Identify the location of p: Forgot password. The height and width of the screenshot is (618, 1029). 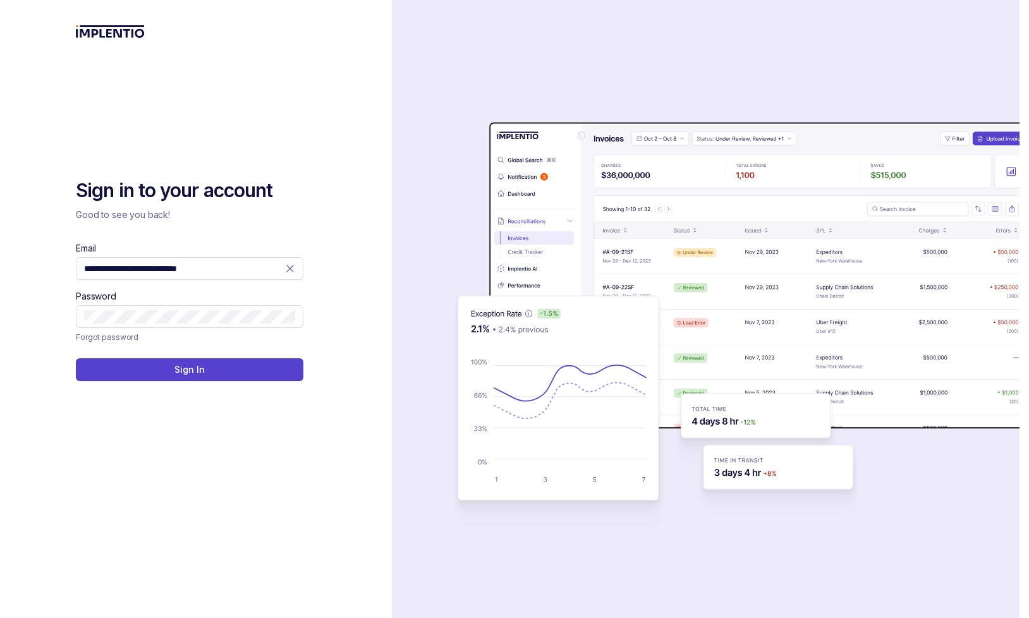
(107, 337).